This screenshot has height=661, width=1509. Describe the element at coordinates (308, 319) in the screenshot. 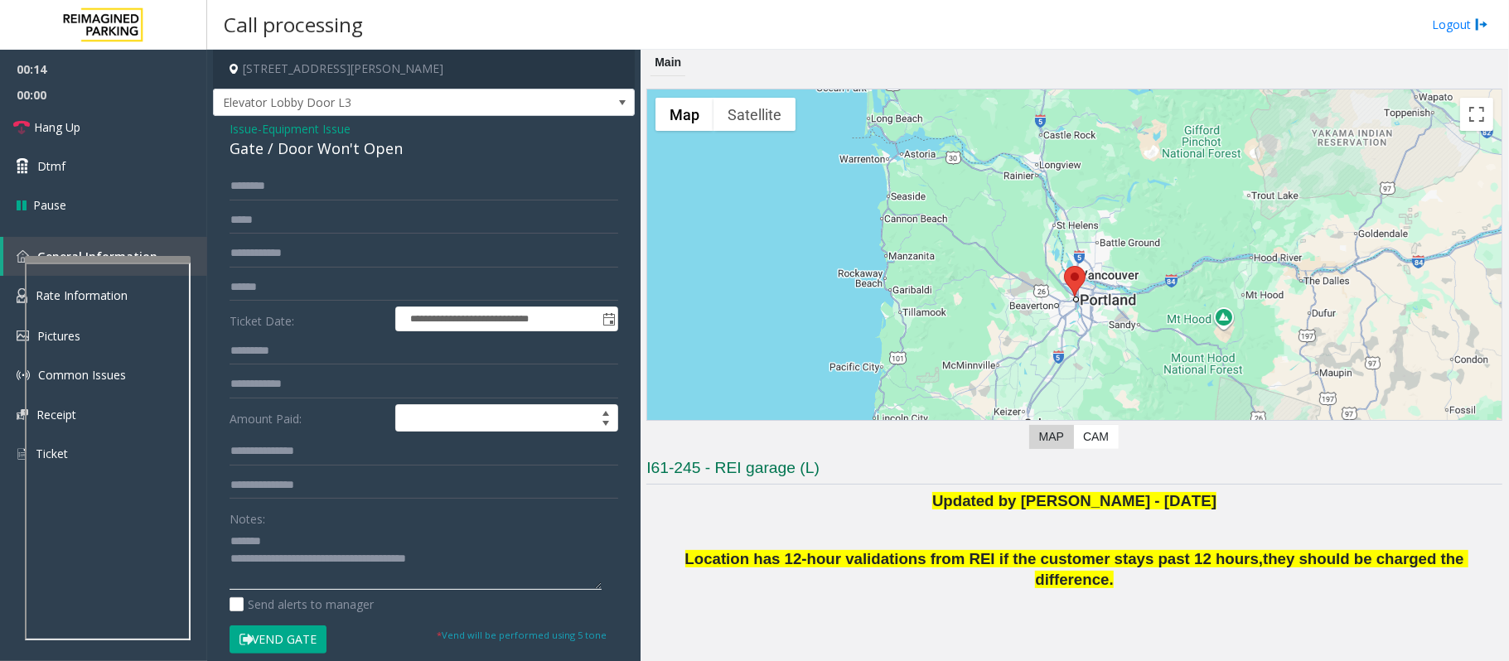

I see `label: Ticket Date:` at that location.